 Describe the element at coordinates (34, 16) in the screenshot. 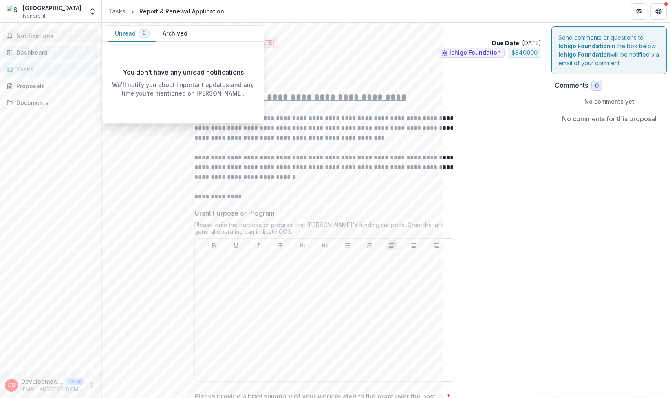

I see `span: Nonprofit` at that location.